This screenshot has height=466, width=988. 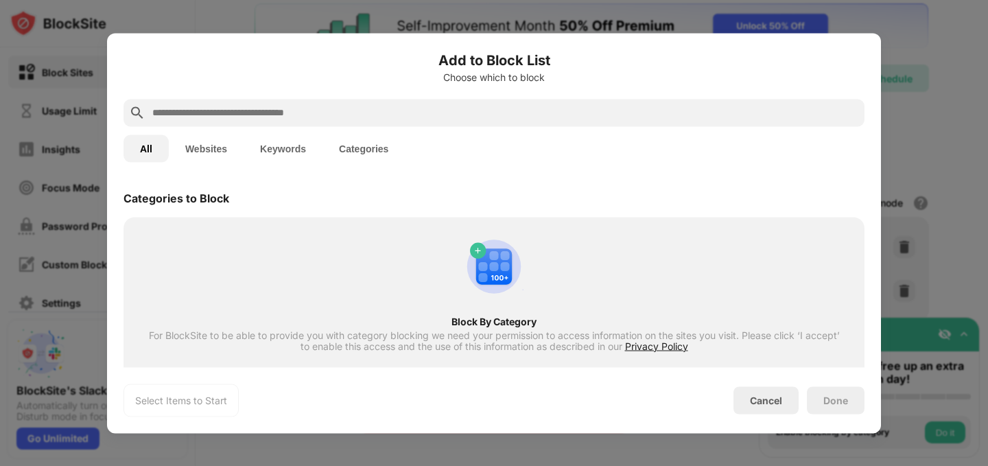 What do you see at coordinates (137, 112) in the screenshot?
I see `img: search.svg` at bounding box center [137, 112].